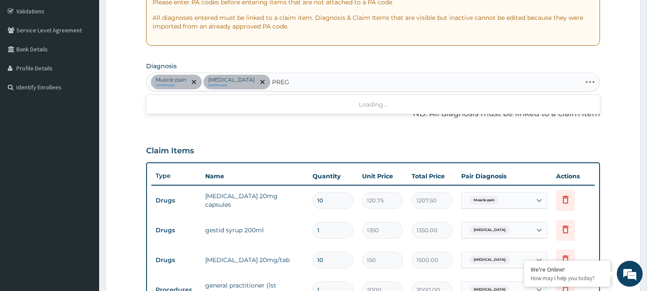 The height and width of the screenshot is (291, 647). I want to click on th: Quantity, so click(333, 176).